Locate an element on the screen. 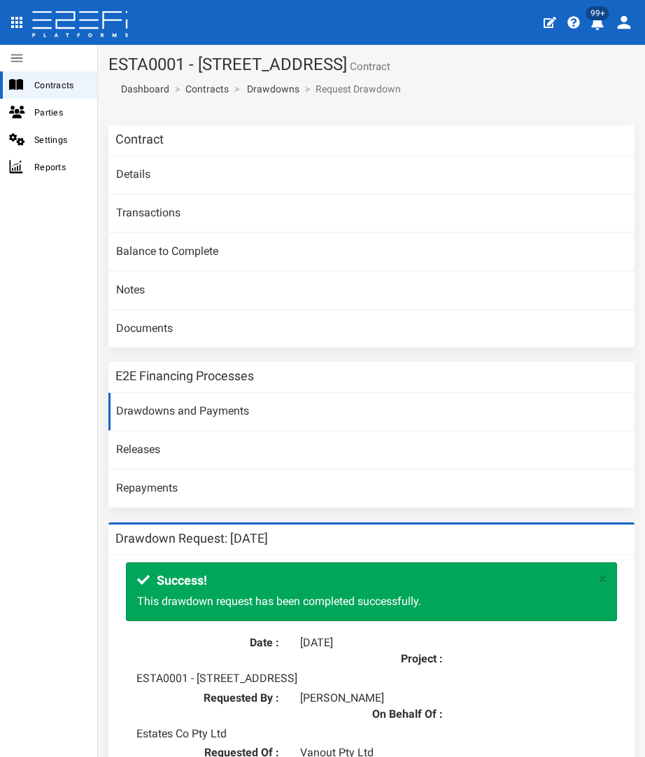 This screenshot has width=645, height=757. label: Requested By : is located at coordinates (208, 698).